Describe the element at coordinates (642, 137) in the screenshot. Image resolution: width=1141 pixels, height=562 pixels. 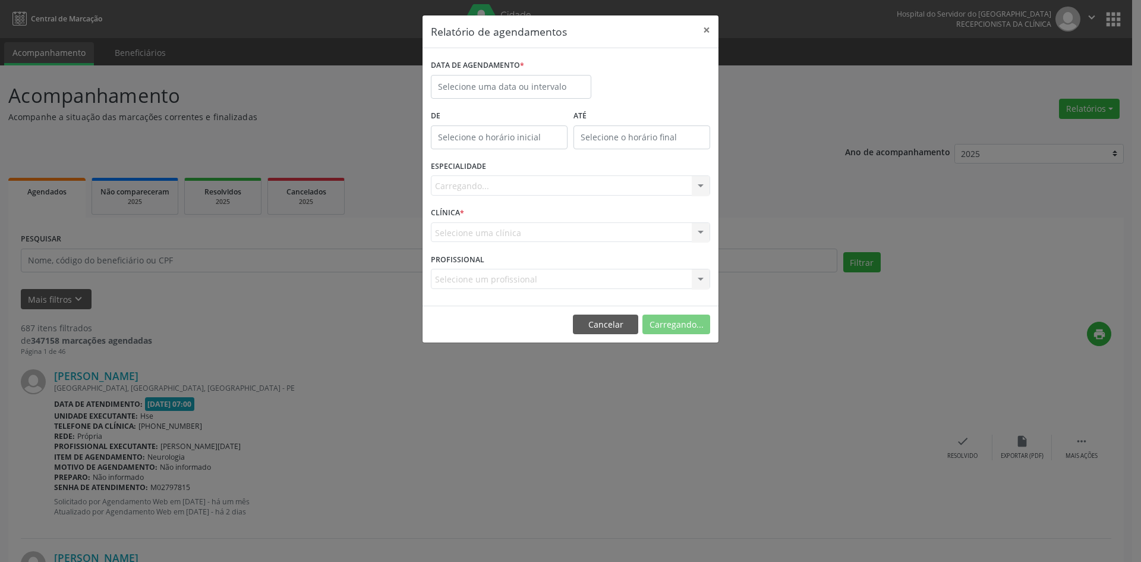
I see `input: Selecione o horário final` at that location.